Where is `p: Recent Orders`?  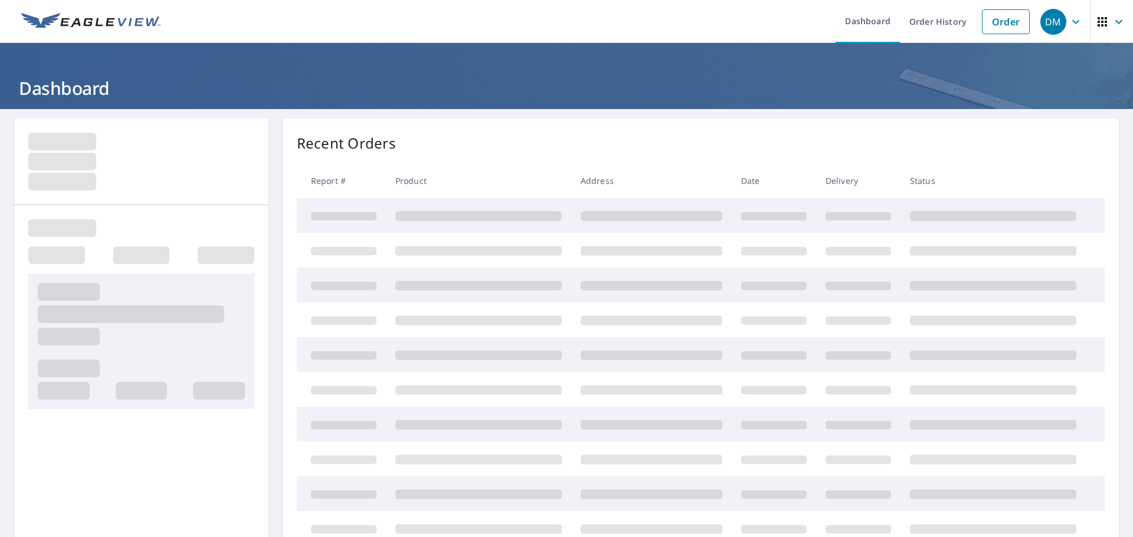 p: Recent Orders is located at coordinates (346, 143).